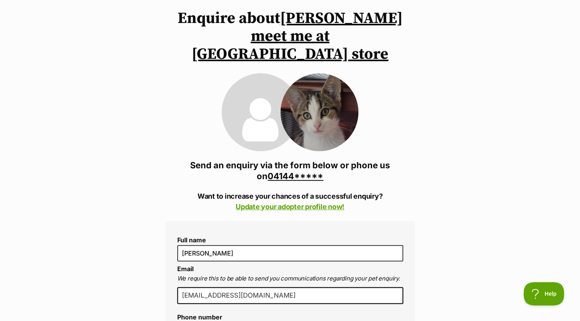 The height and width of the screenshot is (321, 580). What do you see at coordinates (290, 201) in the screenshot?
I see `p: Want to increase your chances of a successful enquiry?` at bounding box center [290, 201].